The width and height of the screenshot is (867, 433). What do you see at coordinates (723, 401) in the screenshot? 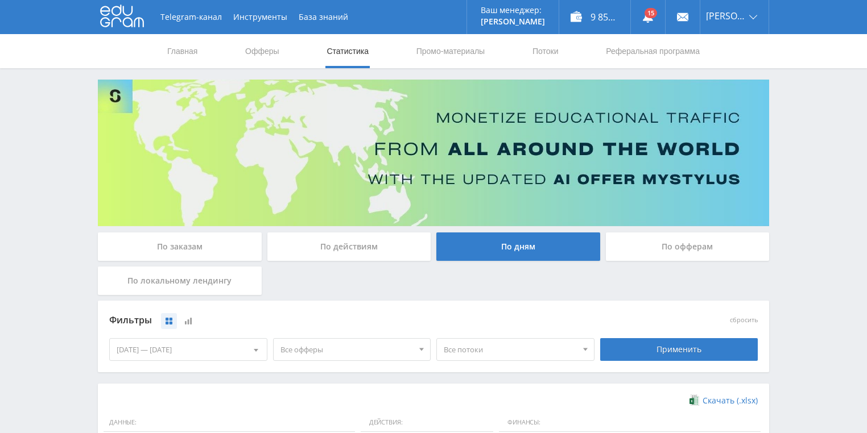
I see `a: Скачать (.xlsx)` at bounding box center [723, 401].